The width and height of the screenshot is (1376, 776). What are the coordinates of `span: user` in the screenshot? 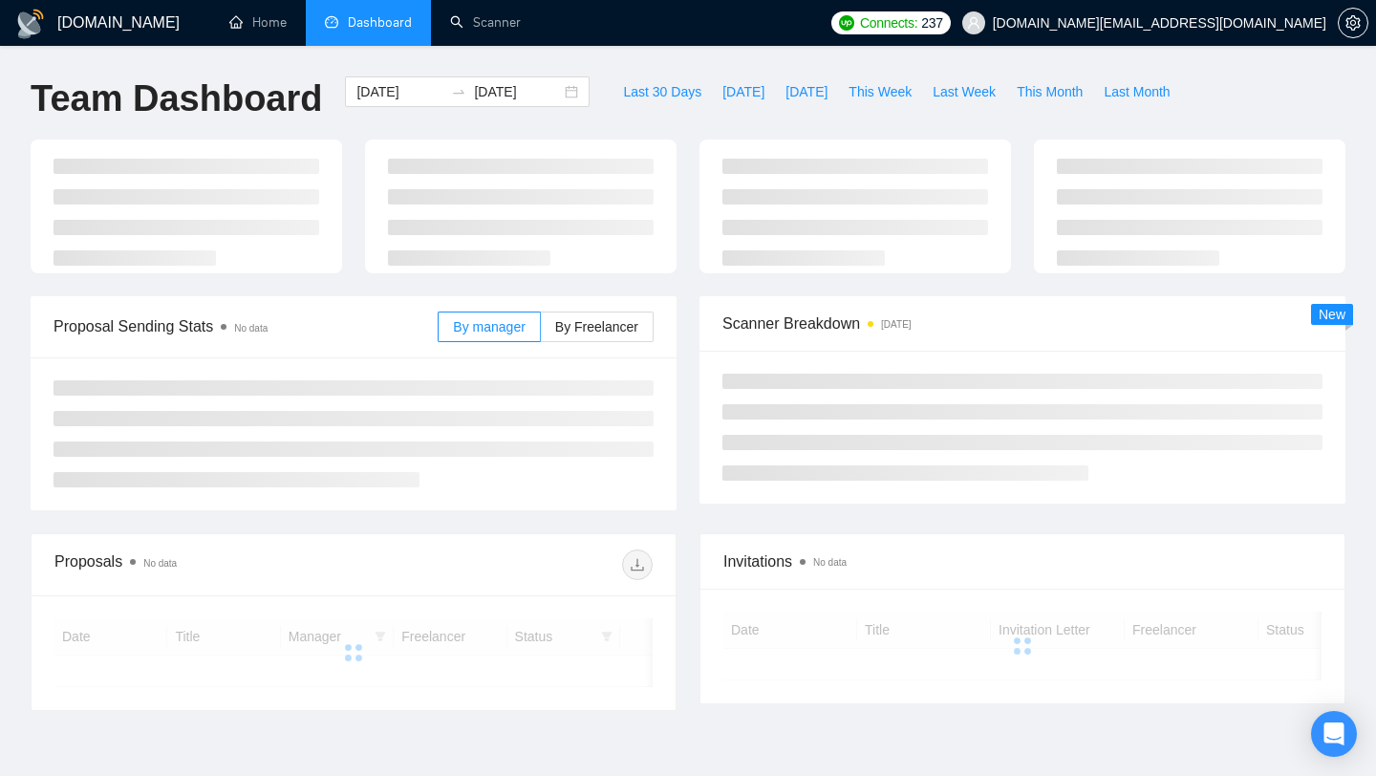 It's located at (974, 23).